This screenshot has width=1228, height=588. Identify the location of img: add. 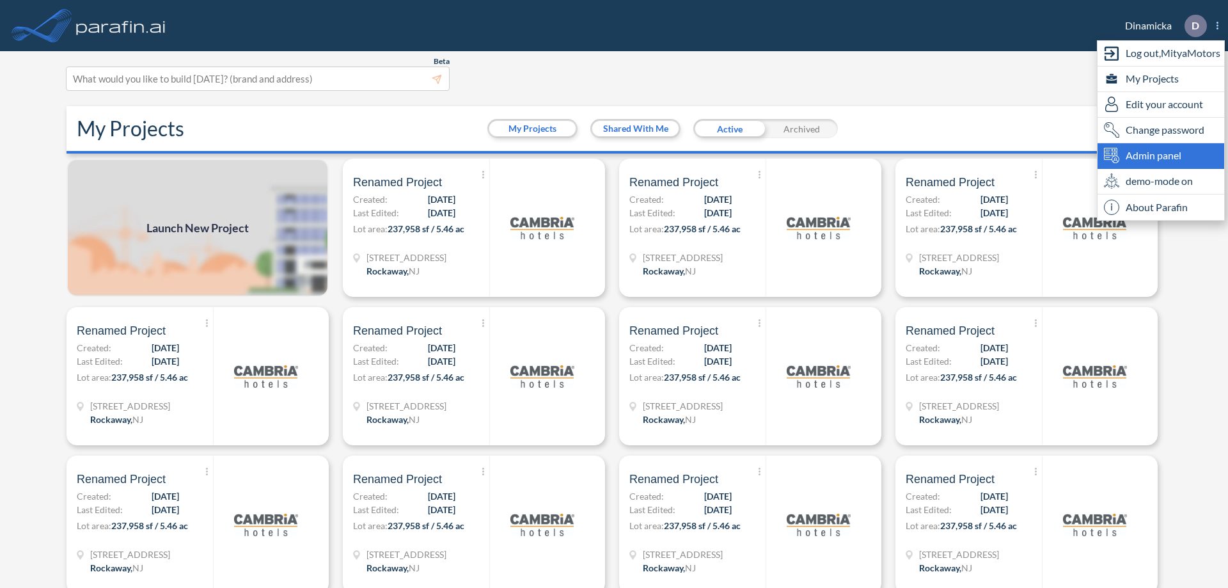
(198, 228).